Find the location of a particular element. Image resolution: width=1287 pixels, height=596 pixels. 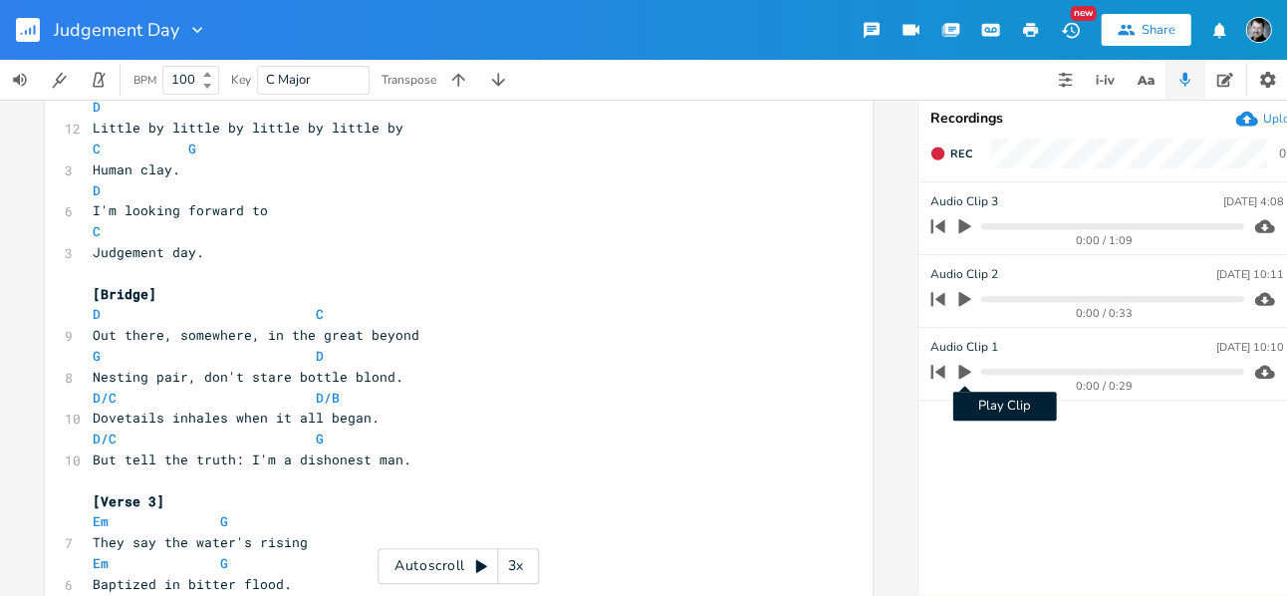

div: Share is located at coordinates (1158, 30).